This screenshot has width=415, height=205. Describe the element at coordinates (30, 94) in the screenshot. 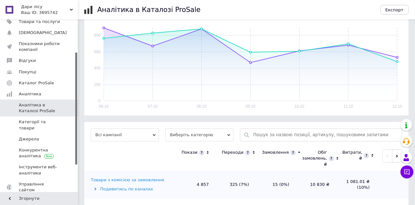

I see `span: Аналітика` at that location.